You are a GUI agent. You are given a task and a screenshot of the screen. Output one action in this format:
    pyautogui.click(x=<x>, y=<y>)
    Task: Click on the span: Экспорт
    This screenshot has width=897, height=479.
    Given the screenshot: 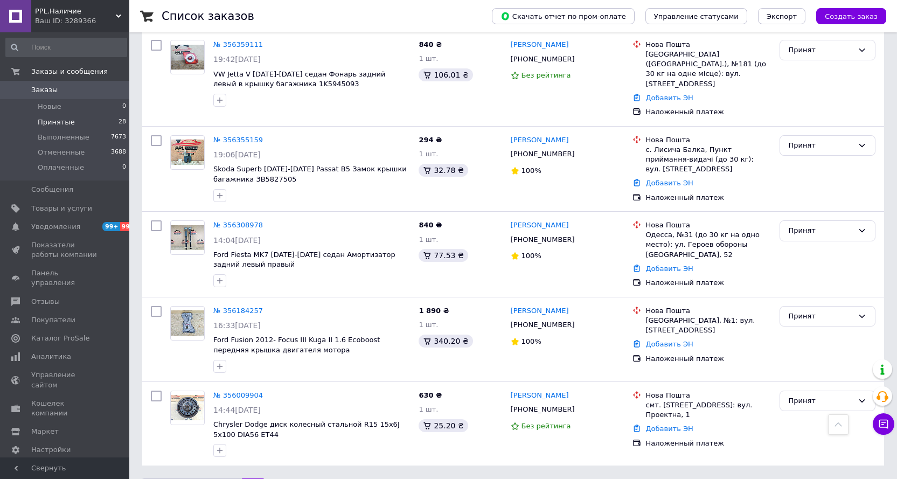 What is the action you would take?
    pyautogui.click(x=781, y=16)
    